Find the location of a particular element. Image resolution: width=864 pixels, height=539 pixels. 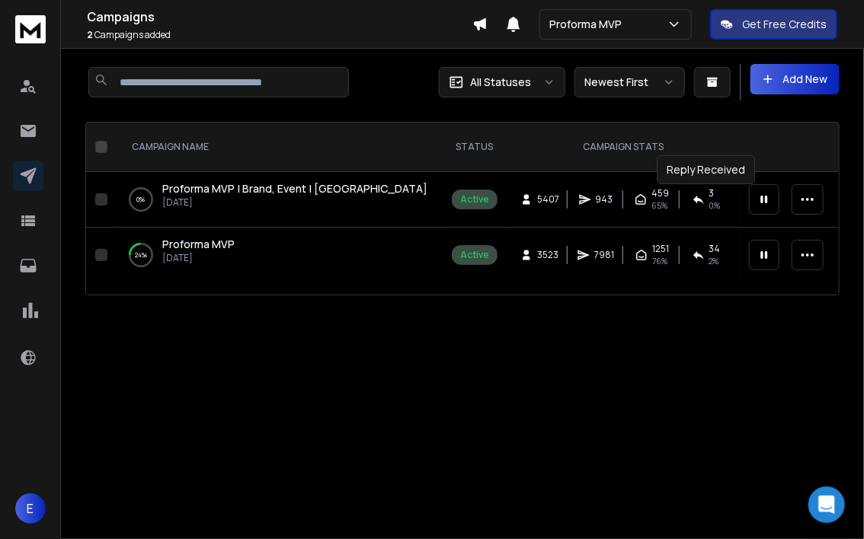

span: 943 is located at coordinates (604, 200).